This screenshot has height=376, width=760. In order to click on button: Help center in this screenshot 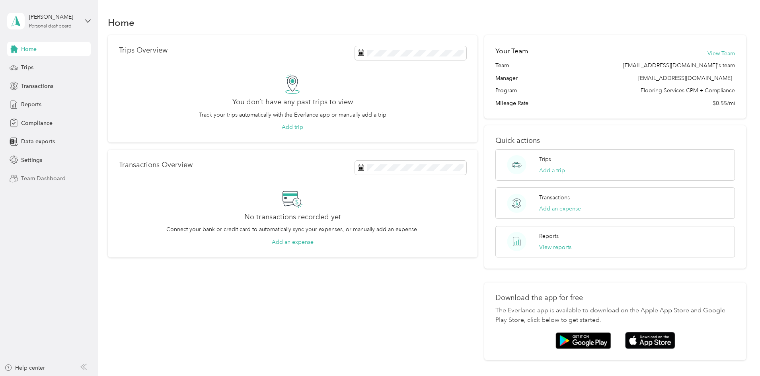, I will do `click(25, 367)`.